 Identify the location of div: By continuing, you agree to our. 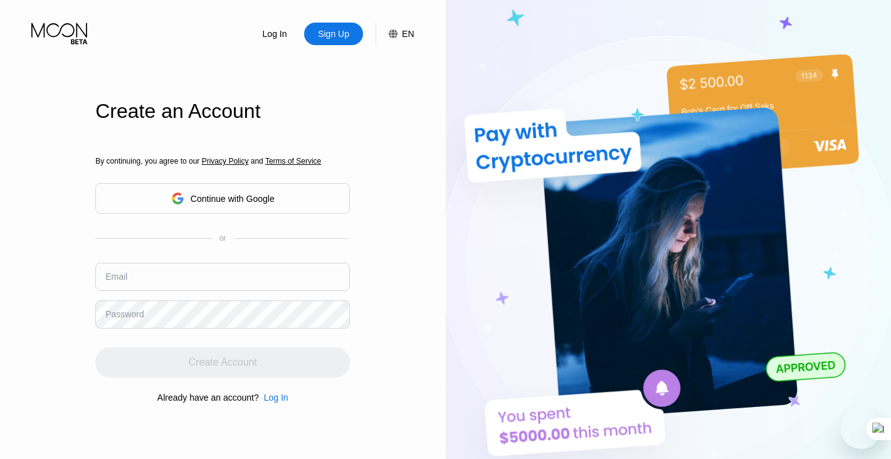
(223, 161).